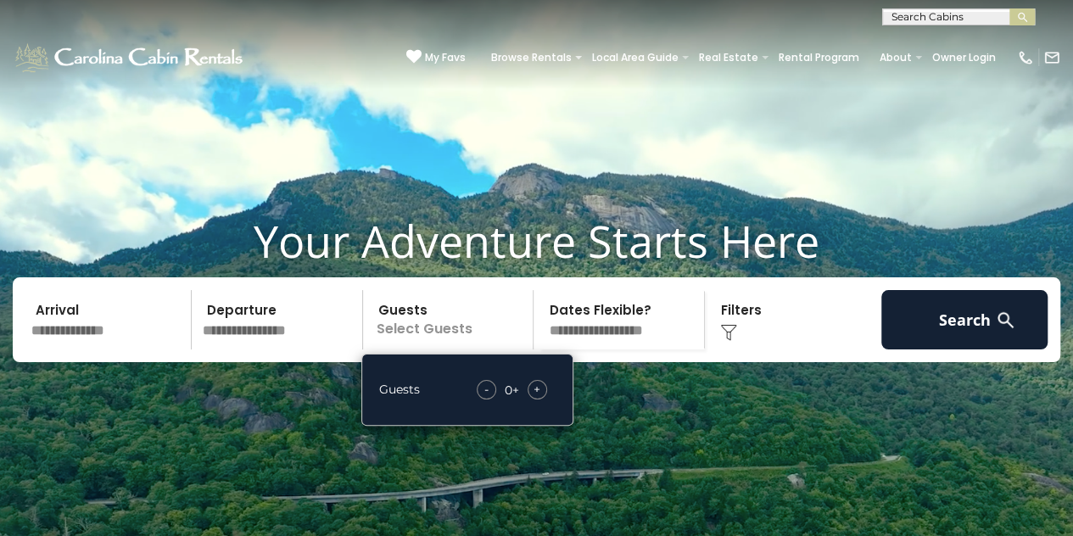  What do you see at coordinates (819, 58) in the screenshot?
I see `a: Rental Program` at bounding box center [819, 58].